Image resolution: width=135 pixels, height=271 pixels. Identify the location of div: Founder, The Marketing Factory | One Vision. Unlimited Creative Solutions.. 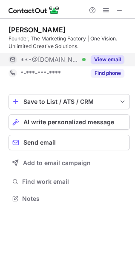
(69, 42).